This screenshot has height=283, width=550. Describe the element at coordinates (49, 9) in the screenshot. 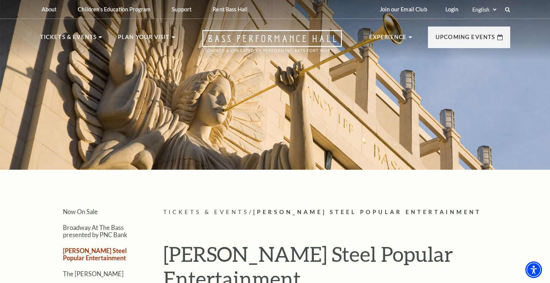

I see `p: About` at that location.